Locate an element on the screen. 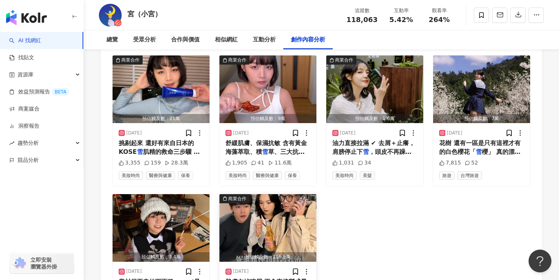 Image resolution: width=559 pixels, height=280 pixels. span: 油力直接拉滿 ✔ 去屑＋止癢，肩膀停止下 is located at coordinates (374, 147).